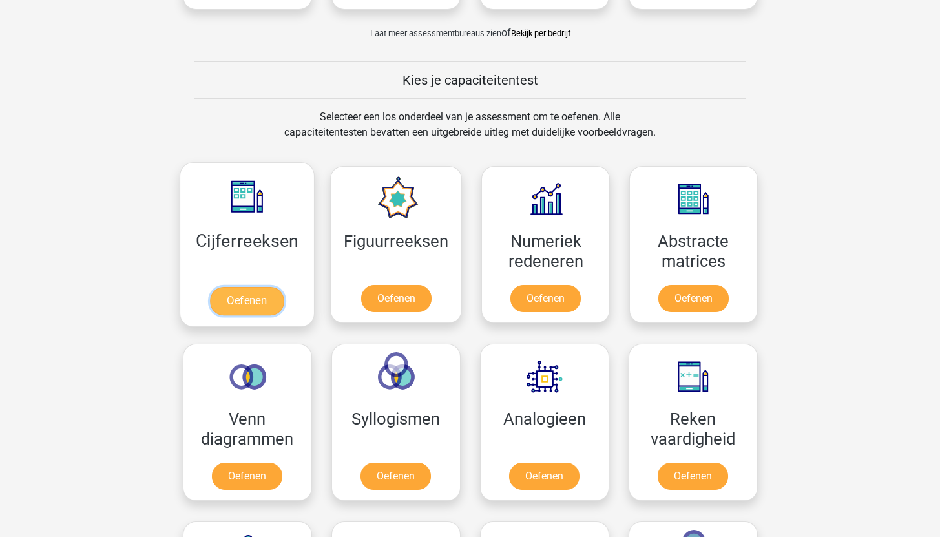  Describe the element at coordinates (541, 33) in the screenshot. I see `a: Bekijk per bedrijf` at that location.